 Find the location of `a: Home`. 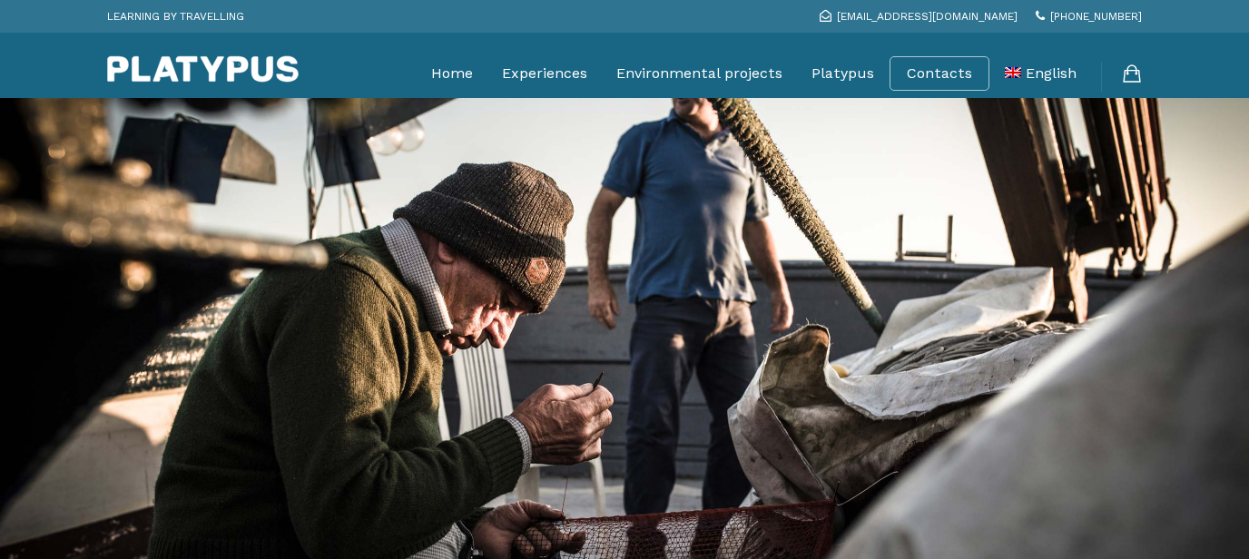

a: Home is located at coordinates (452, 74).